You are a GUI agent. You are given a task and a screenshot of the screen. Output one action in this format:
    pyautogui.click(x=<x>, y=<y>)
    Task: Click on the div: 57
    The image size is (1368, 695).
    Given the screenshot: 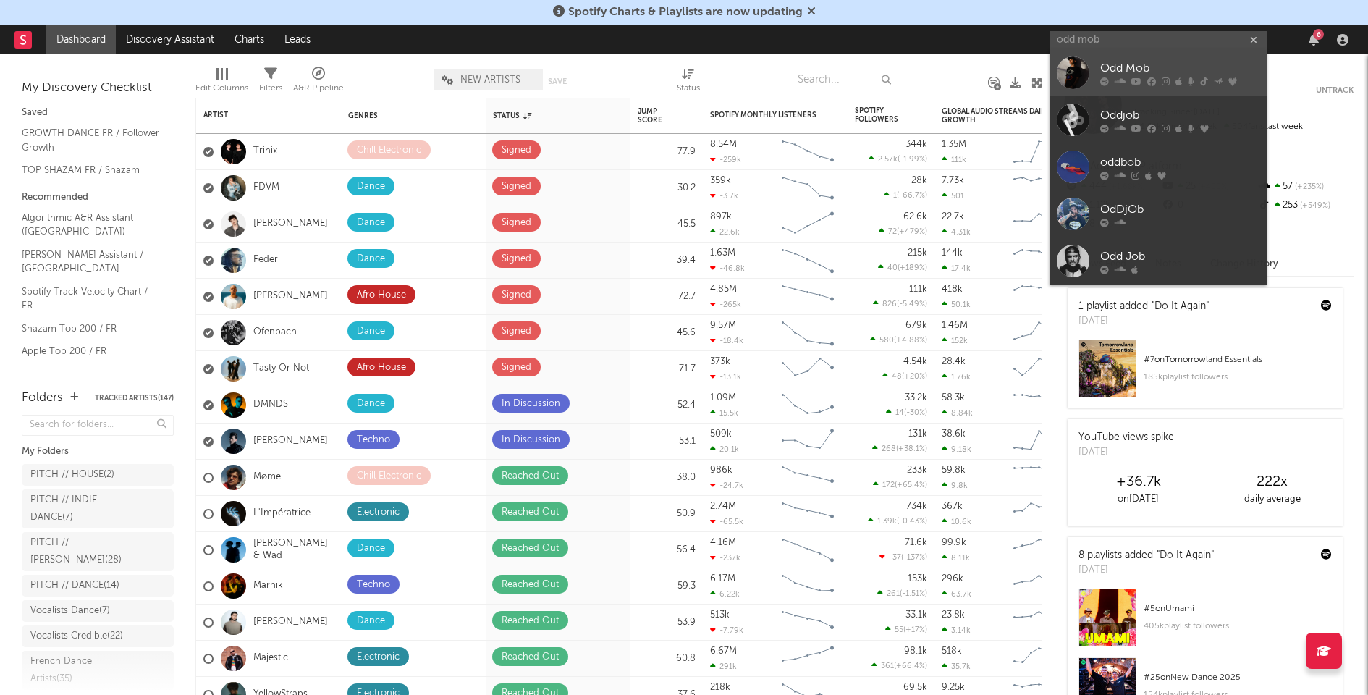 What is the action you would take?
    pyautogui.click(x=1305, y=187)
    